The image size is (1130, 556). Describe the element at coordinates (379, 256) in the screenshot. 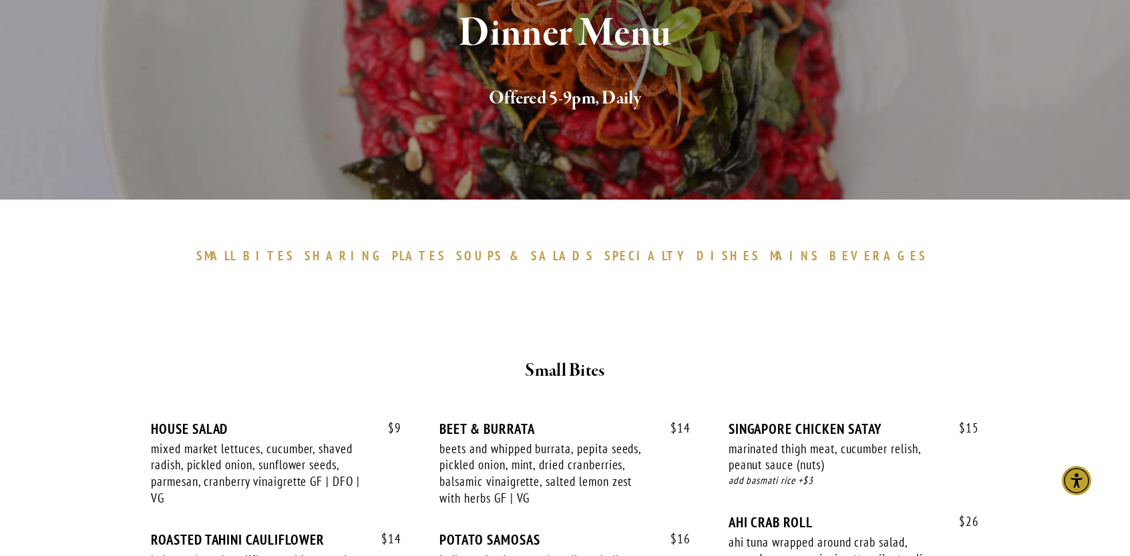

I see `a: SHARINGPLATES` at that location.